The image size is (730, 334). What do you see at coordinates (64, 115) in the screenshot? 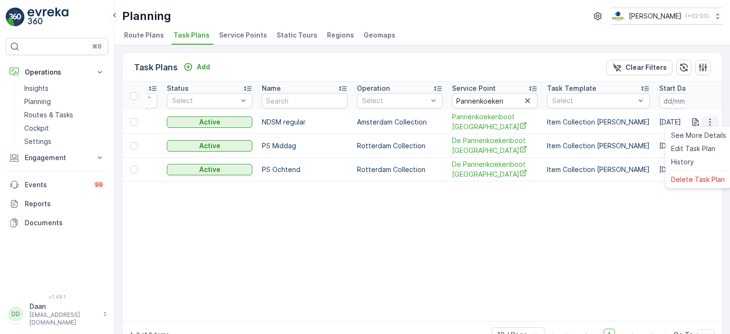
I see `a: Routes & Tasks` at bounding box center [64, 115].